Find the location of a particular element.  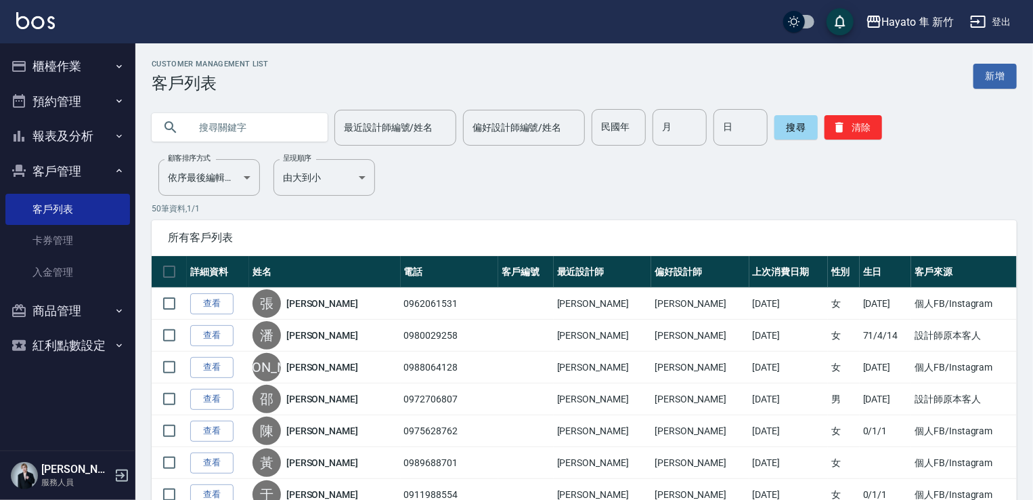

label: 顧客排序方式 is located at coordinates (189, 158).